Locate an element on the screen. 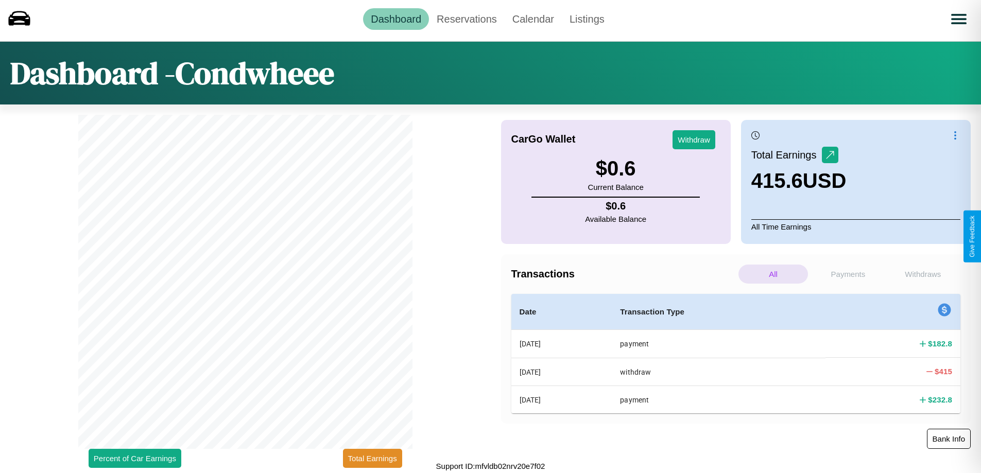  table: simple table is located at coordinates (736, 354).